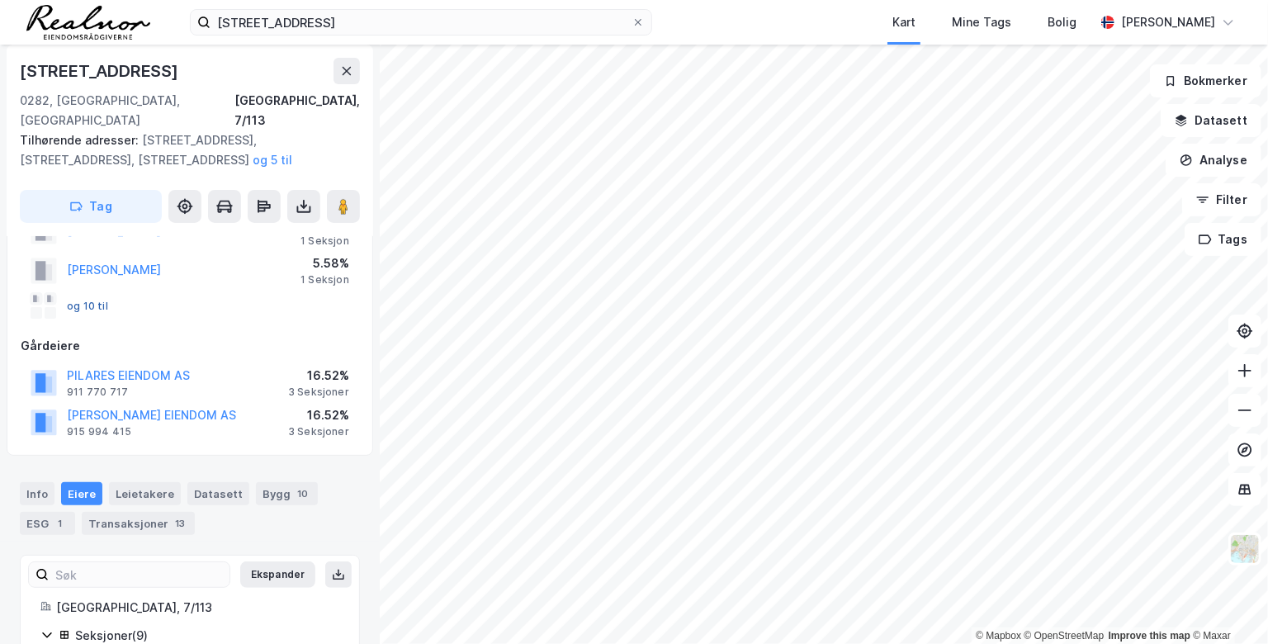 Image resolution: width=1268 pixels, height=644 pixels. What do you see at coordinates (1061, 22) in the screenshot?
I see `div: Bolig` at bounding box center [1061, 22].